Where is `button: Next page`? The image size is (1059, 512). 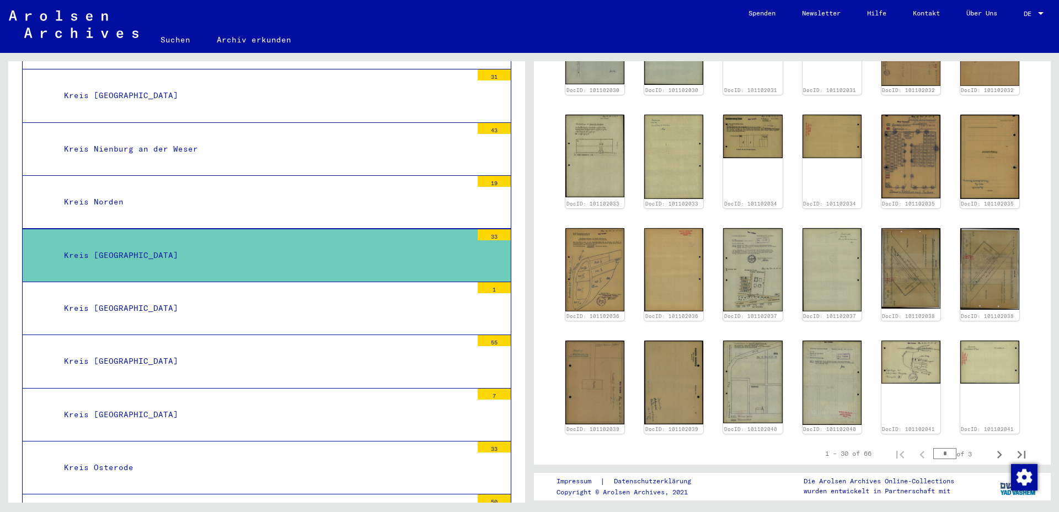
button: Next page is located at coordinates (999, 454).